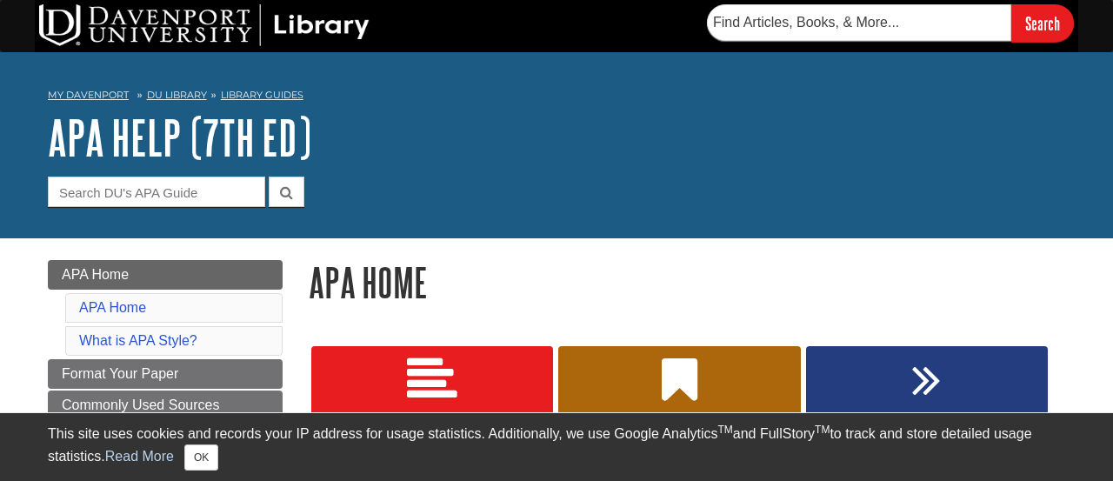 The image size is (1113, 481). What do you see at coordinates (179, 137) in the screenshot?
I see `a: APA Help (7th Ed)` at bounding box center [179, 137].